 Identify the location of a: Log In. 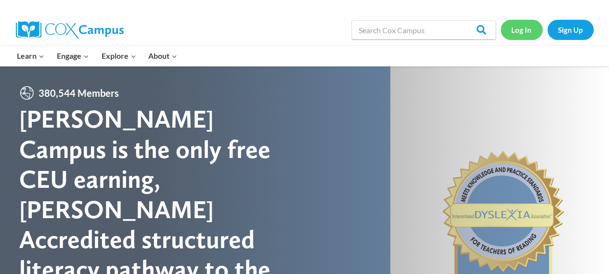
(522, 29).